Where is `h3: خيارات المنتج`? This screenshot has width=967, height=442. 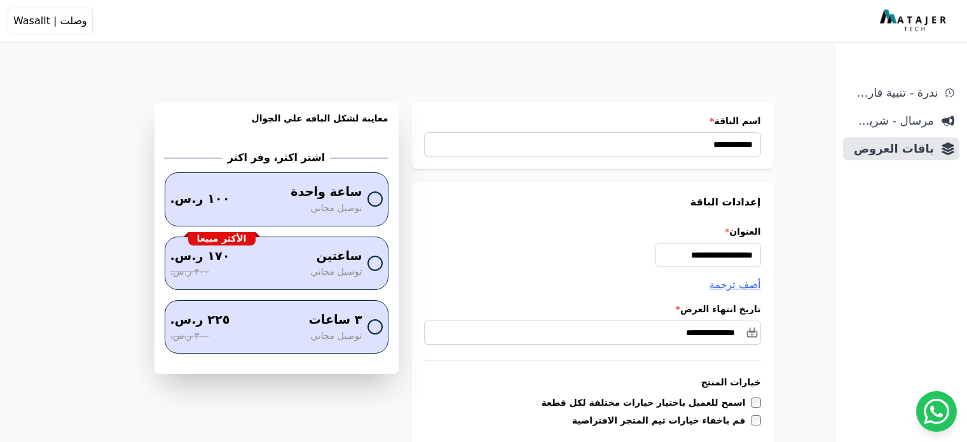 h3: خيارات المنتج is located at coordinates (592, 382).